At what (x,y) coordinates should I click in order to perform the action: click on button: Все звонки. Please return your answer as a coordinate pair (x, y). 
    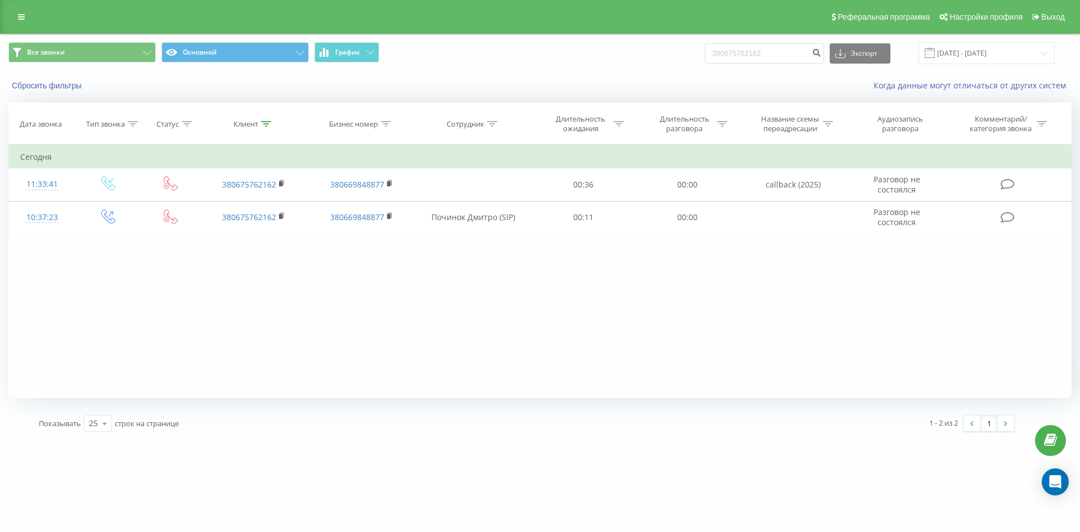
    Looking at the image, I should click on (82, 52).